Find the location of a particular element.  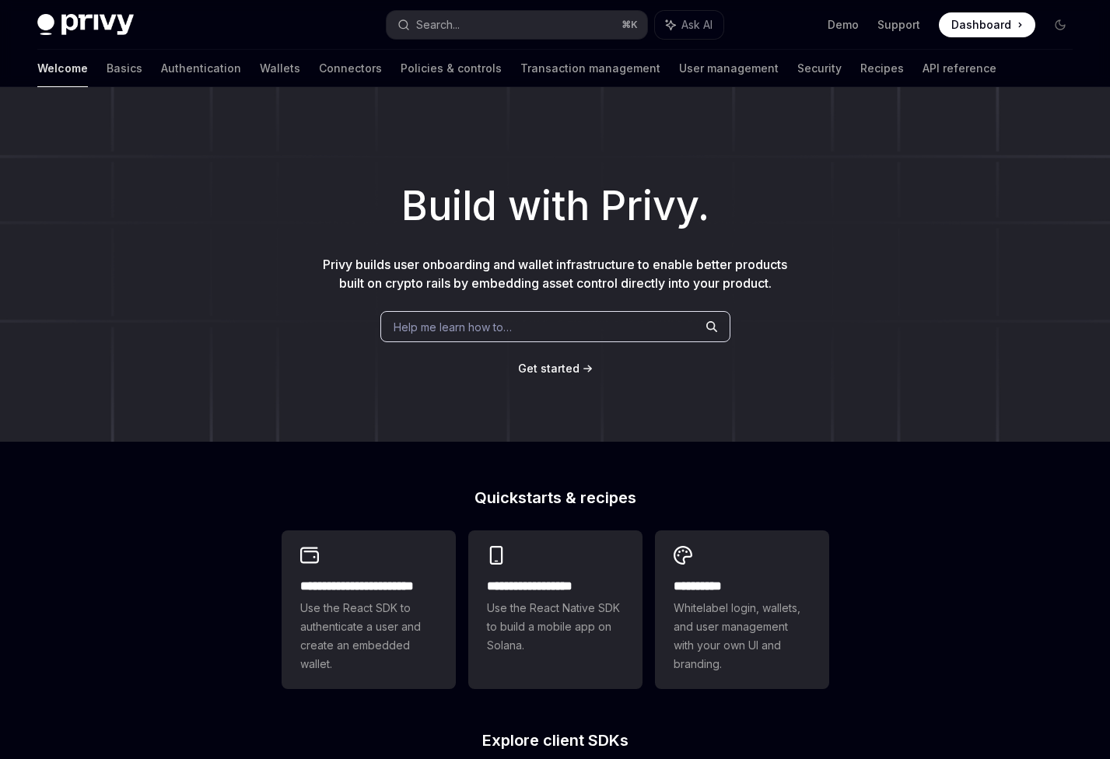

a: Support is located at coordinates (898, 25).